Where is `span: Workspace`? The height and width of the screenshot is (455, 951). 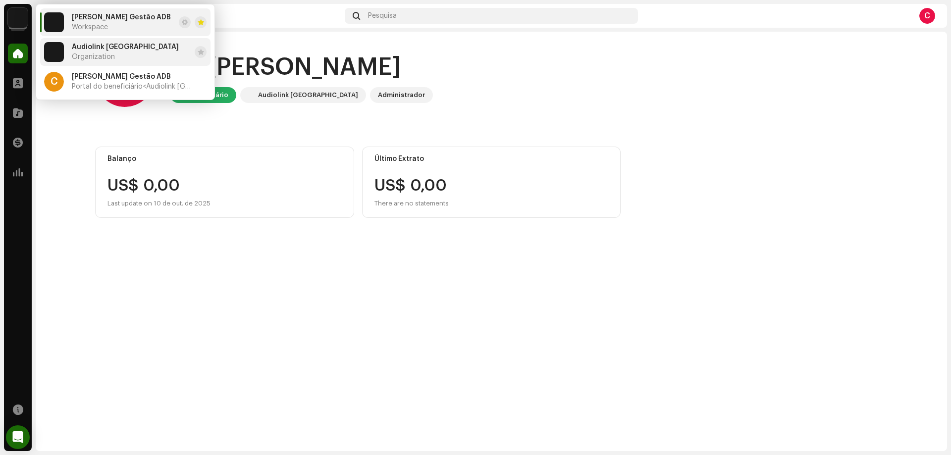
span: Workspace is located at coordinates (90, 27).